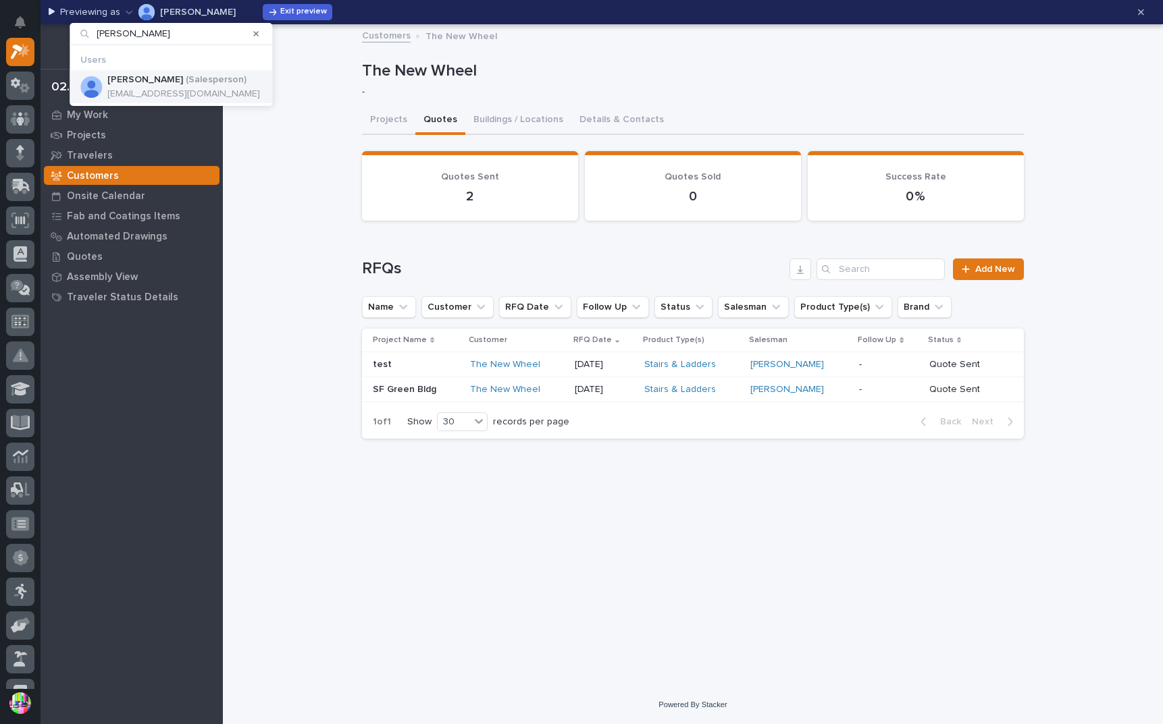 The width and height of the screenshot is (1163, 724). Describe the element at coordinates (141, 157) in the screenshot. I see `div: Start new chat` at that location.